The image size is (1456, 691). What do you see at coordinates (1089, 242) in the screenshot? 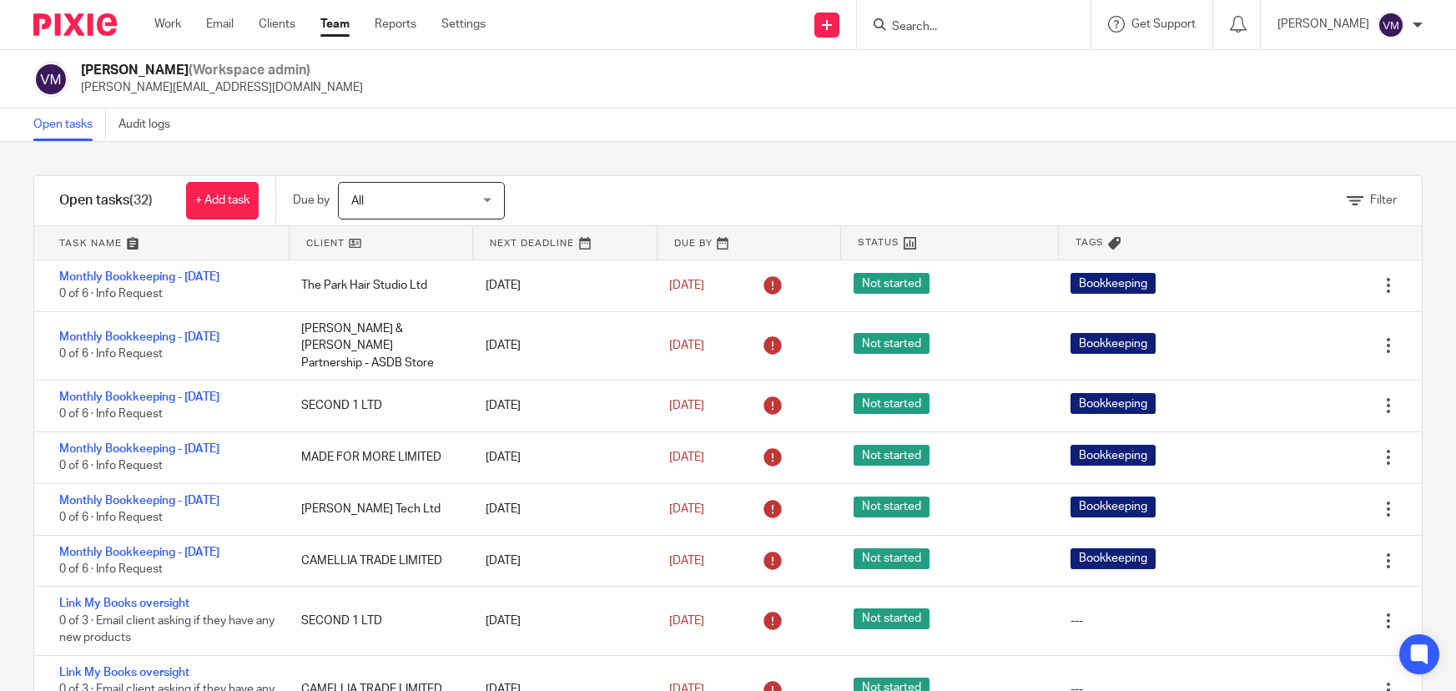
I see `span: Tags` at bounding box center [1089, 242].